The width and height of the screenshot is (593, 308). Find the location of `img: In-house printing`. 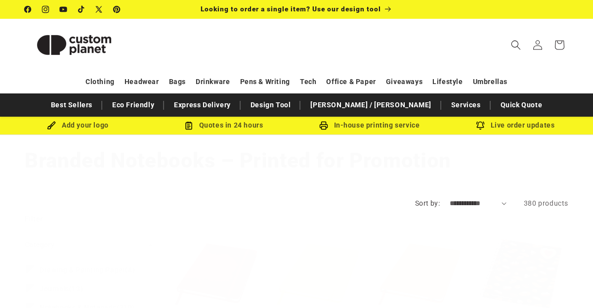

img: In-house printing is located at coordinates (324, 126).